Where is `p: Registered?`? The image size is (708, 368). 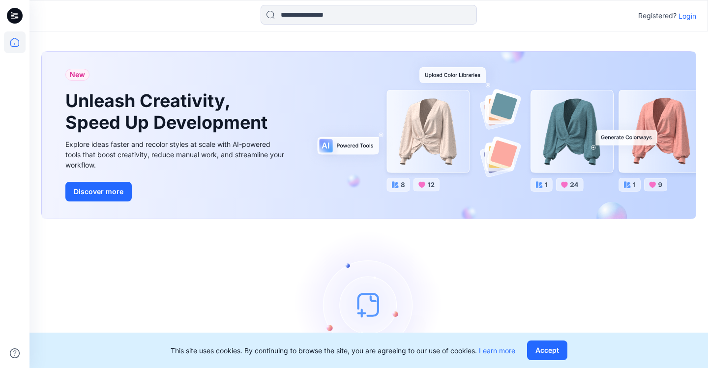 p: Registered? is located at coordinates (657, 16).